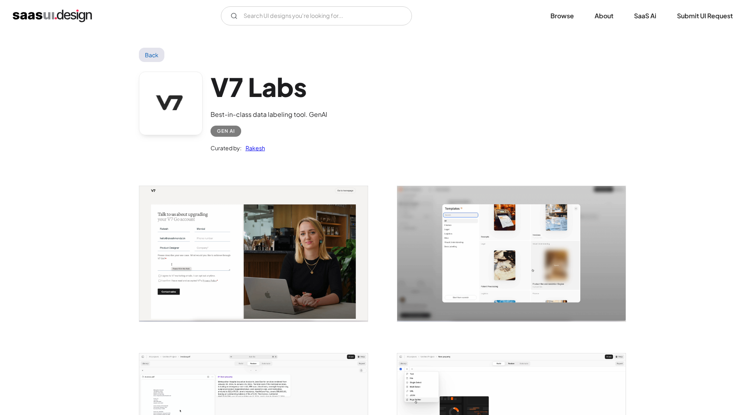 The height and width of the screenshot is (415, 755). Describe the element at coordinates (226, 131) in the screenshot. I see `div: Gen AI` at that location.